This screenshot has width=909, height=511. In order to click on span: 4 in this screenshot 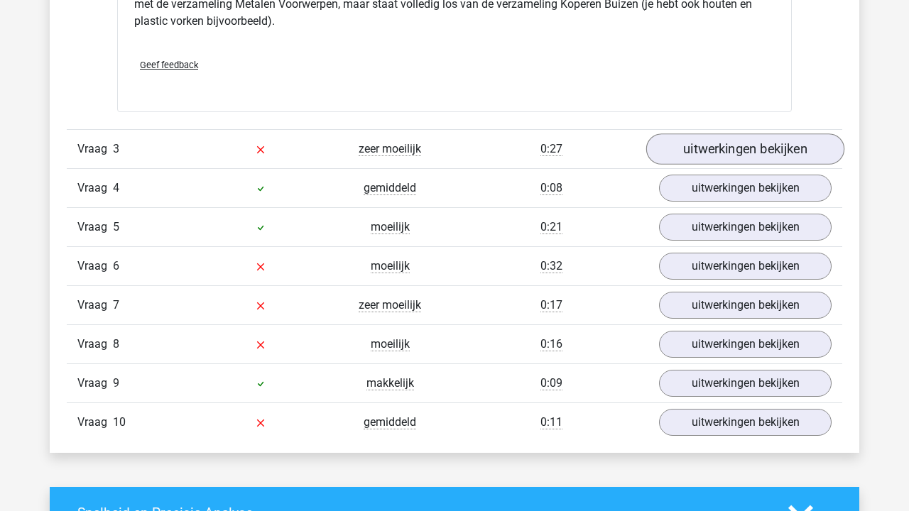, I will do `click(116, 188)`.